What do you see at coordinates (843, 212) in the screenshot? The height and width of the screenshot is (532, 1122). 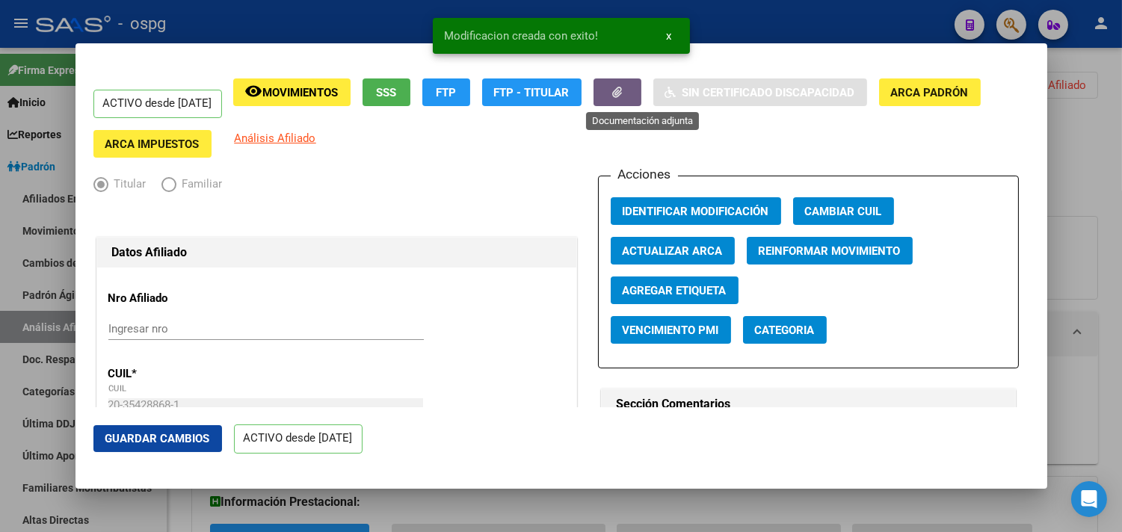 I see `span: Cambiar CUIL` at bounding box center [843, 212].